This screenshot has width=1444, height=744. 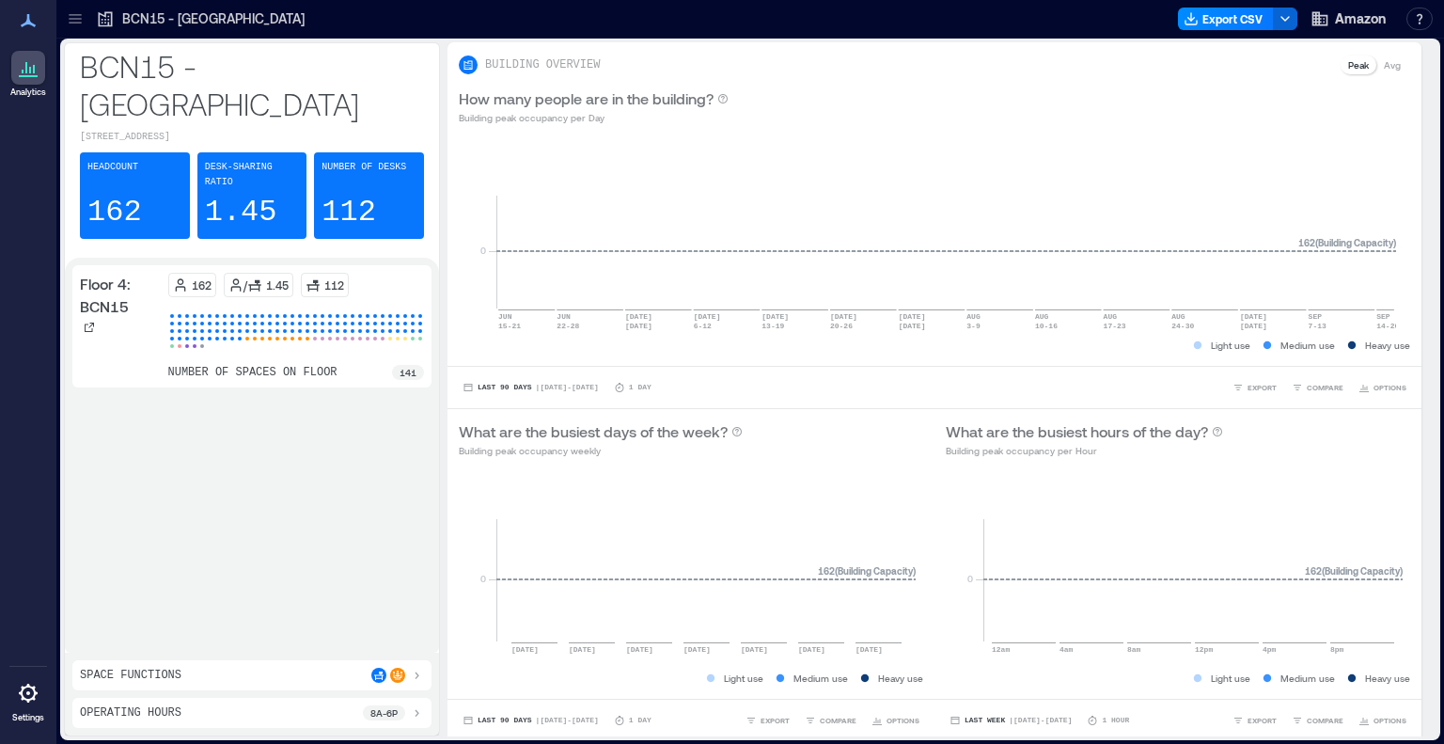 I want to click on text: 24-30, so click(x=1183, y=325).